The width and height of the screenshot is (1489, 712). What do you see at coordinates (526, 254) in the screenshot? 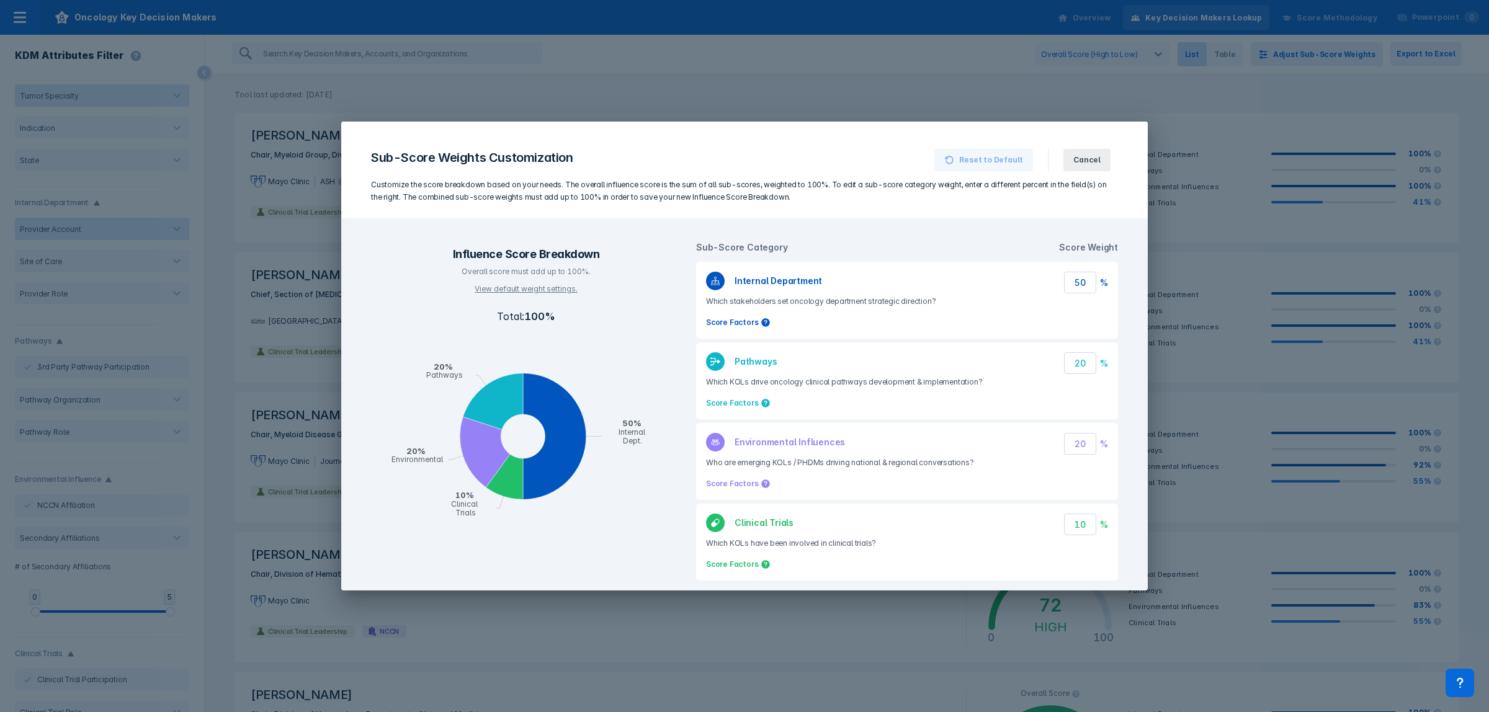
I see `div: Influence Score Breakdown` at bounding box center [526, 254].